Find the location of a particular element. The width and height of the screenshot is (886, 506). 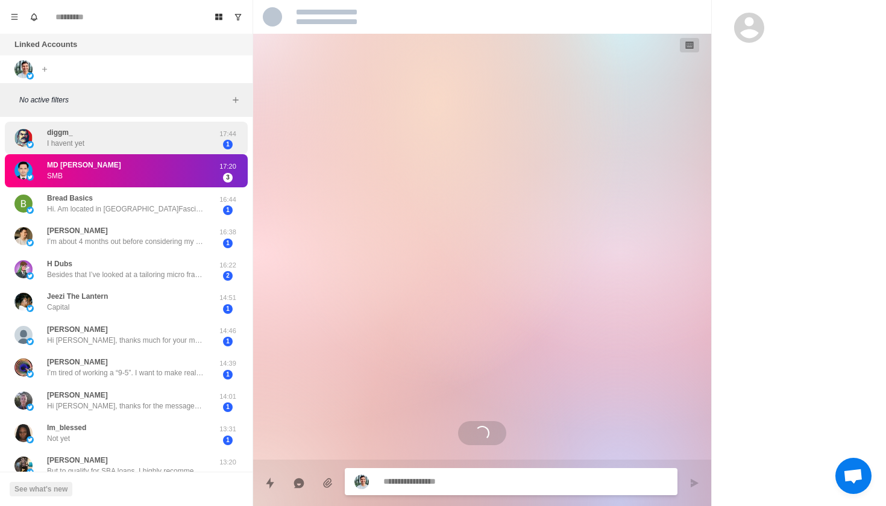

p: 14:39 is located at coordinates (228, 363).